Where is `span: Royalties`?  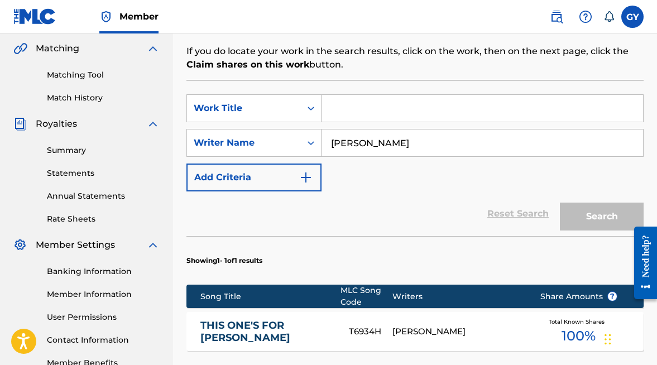 span: Royalties is located at coordinates (56, 124).